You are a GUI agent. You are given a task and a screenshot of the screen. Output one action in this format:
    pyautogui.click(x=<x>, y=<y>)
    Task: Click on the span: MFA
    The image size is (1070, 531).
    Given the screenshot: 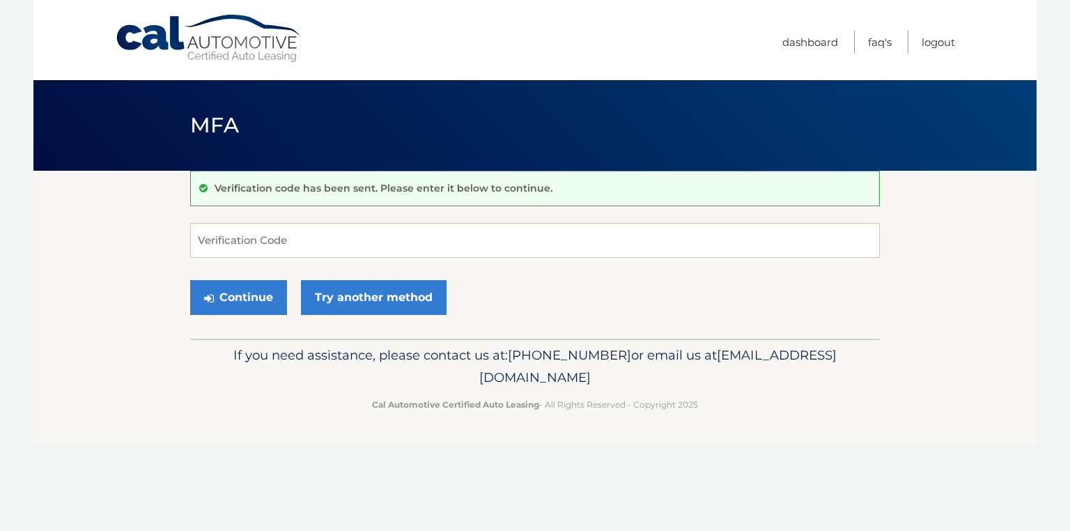 What is the action you would take?
    pyautogui.click(x=215, y=125)
    